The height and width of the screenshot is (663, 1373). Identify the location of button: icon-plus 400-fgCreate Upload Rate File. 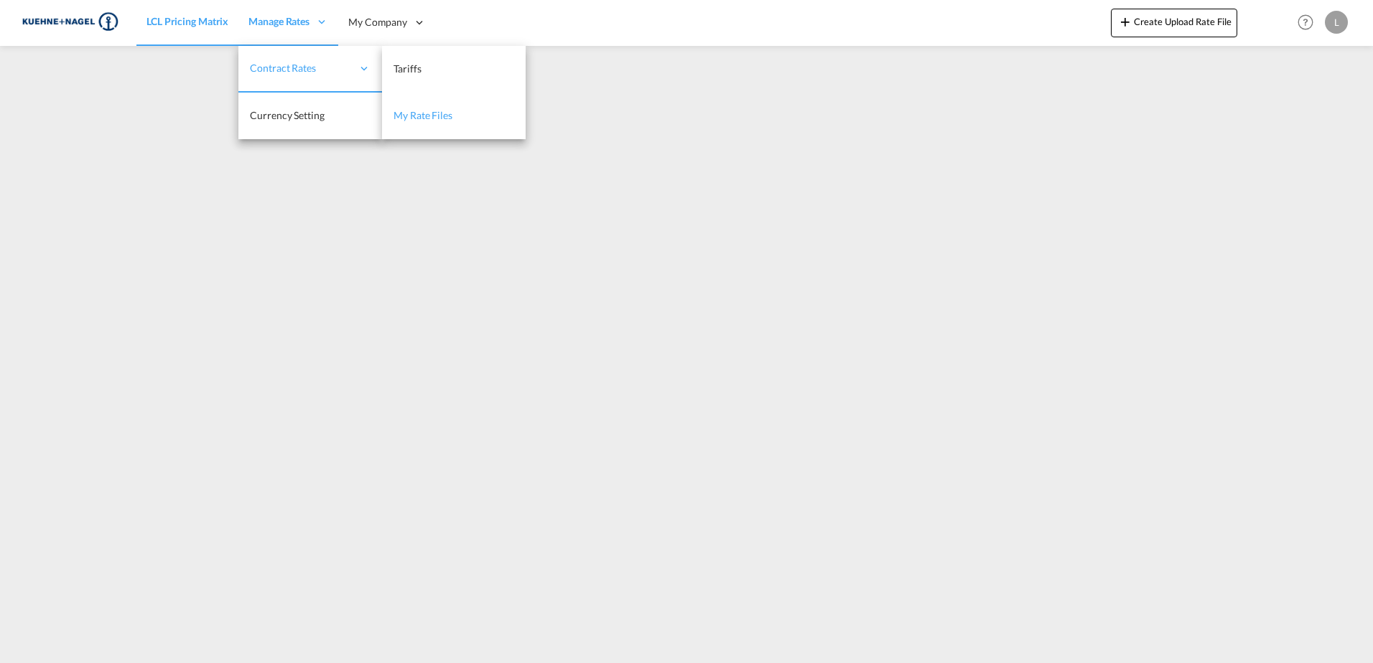
(1174, 23).